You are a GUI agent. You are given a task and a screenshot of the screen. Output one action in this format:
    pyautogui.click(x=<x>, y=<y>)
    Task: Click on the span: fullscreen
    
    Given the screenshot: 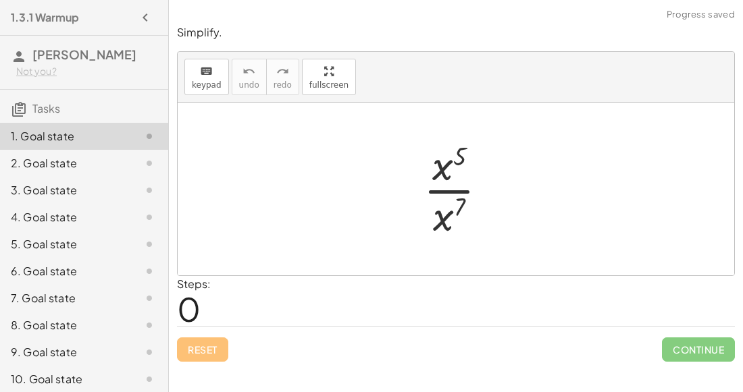 What is the action you would take?
    pyautogui.click(x=329, y=85)
    